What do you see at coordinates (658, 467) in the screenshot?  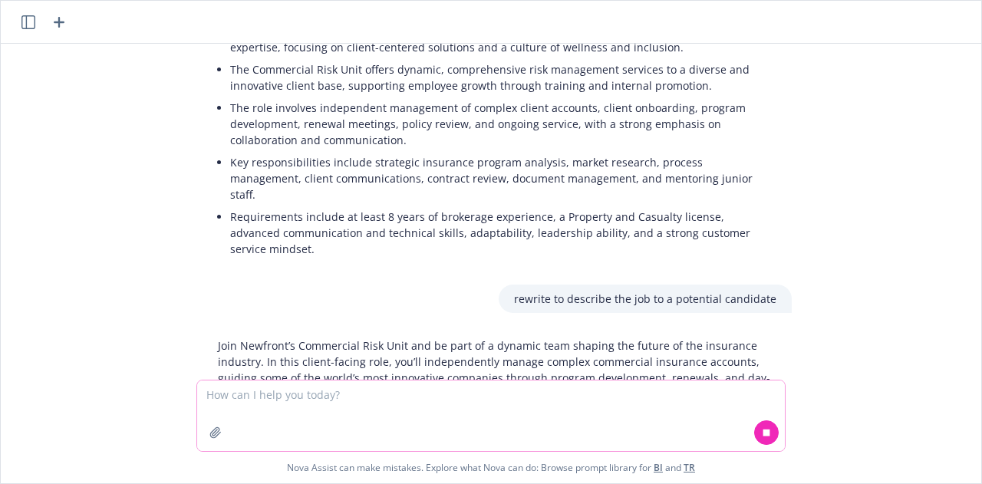 I see `a: BI` at bounding box center [658, 467].